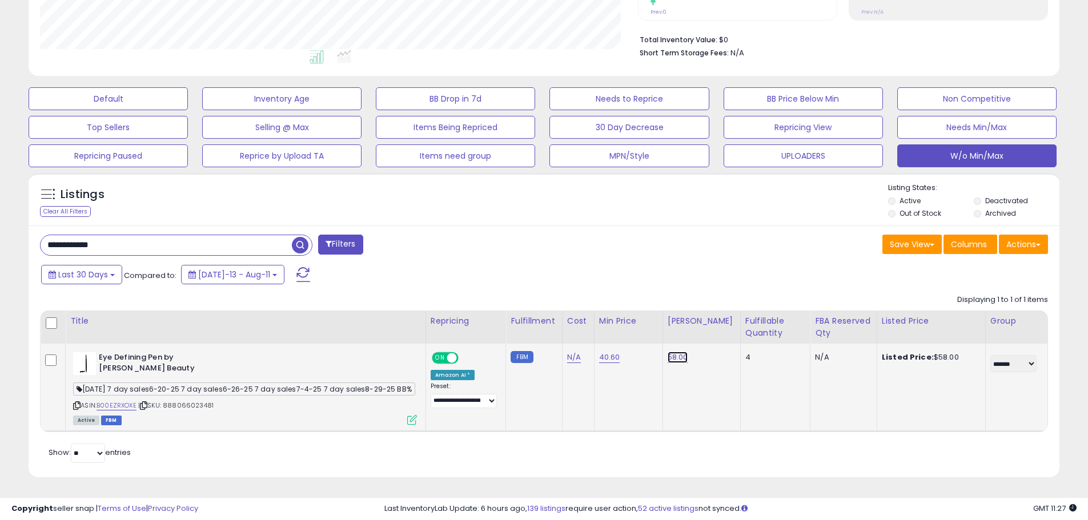 This screenshot has height=520, width=1088. Describe the element at coordinates (90, 452) in the screenshot. I see `span: Show: entries` at that location.